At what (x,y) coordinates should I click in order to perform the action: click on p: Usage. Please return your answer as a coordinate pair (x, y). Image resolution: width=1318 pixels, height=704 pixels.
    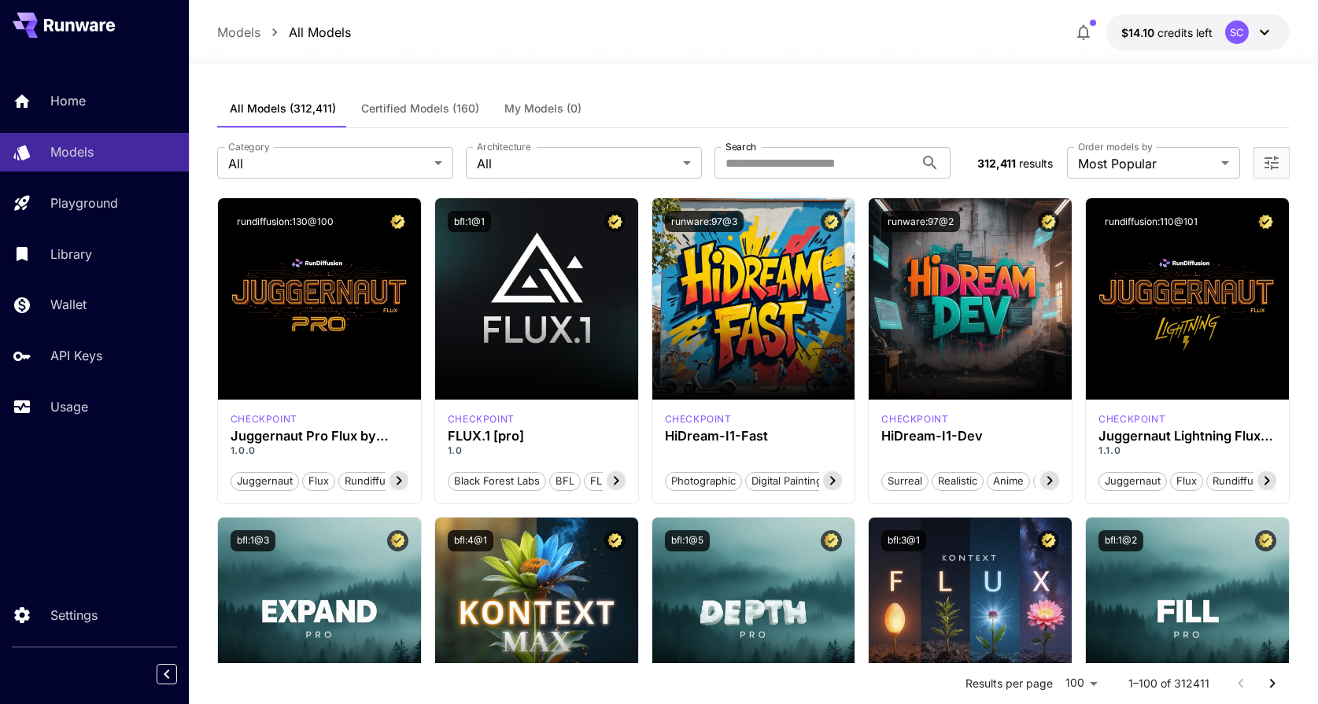
    Looking at the image, I should click on (69, 407).